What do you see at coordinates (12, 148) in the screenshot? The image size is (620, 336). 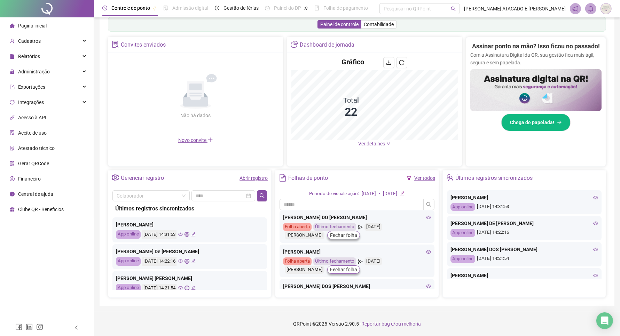 I see `span: solution` at bounding box center [12, 148].